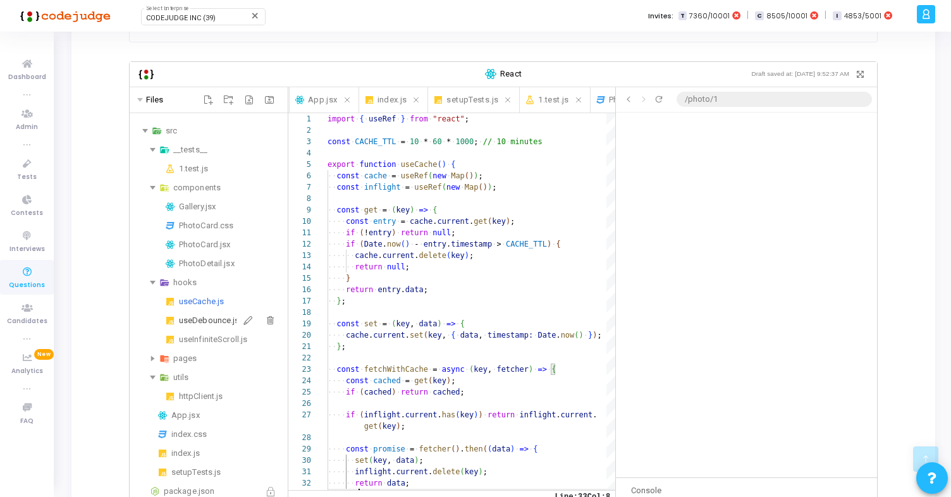 Image resolution: width=951 pixels, height=497 pixels. What do you see at coordinates (324, 100) in the screenshot?
I see `button: App.jsx` at bounding box center [324, 100].